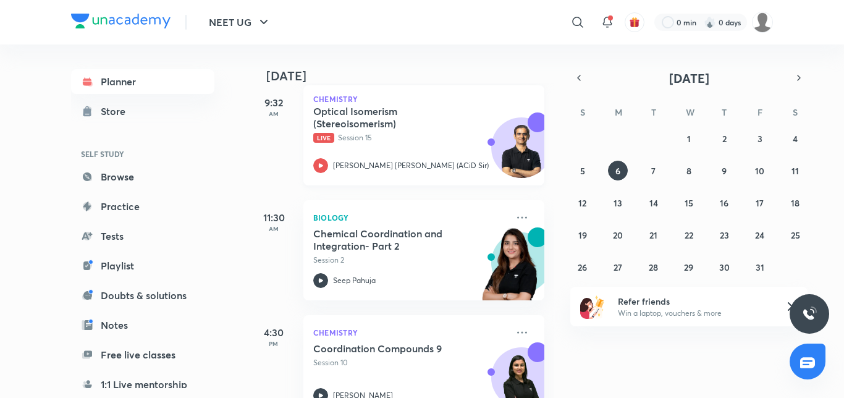 The height and width of the screenshot is (398, 844). Describe the element at coordinates (582, 203) in the screenshot. I see `abbr: October 12, 2025` at that location.